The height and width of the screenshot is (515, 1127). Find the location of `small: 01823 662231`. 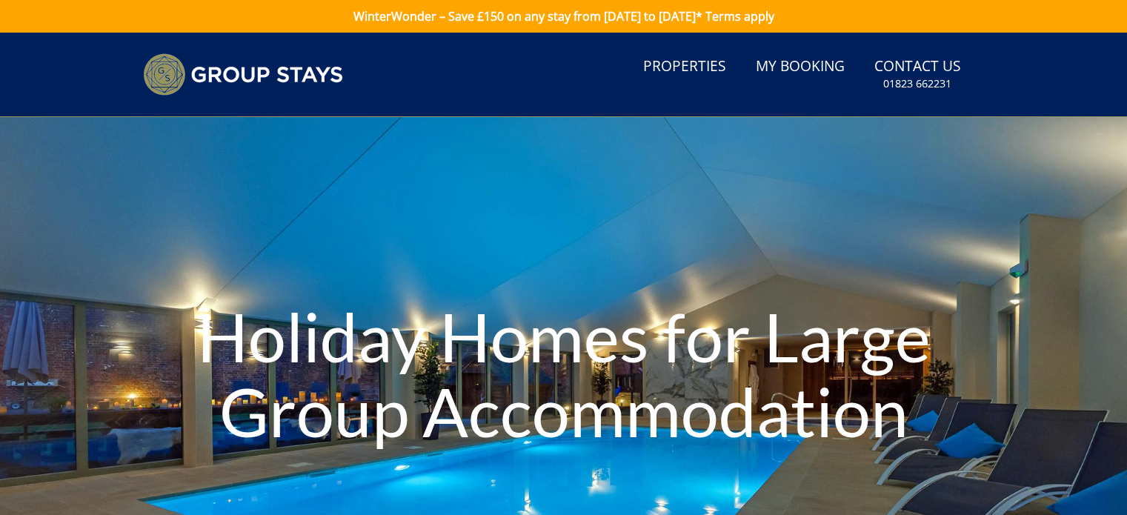

small: 01823 662231 is located at coordinates (917, 84).